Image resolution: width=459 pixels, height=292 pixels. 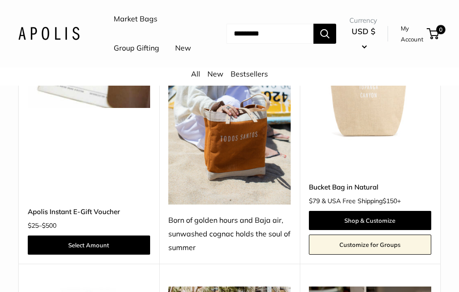 I want to click on span: USD $, so click(x=363, y=31).